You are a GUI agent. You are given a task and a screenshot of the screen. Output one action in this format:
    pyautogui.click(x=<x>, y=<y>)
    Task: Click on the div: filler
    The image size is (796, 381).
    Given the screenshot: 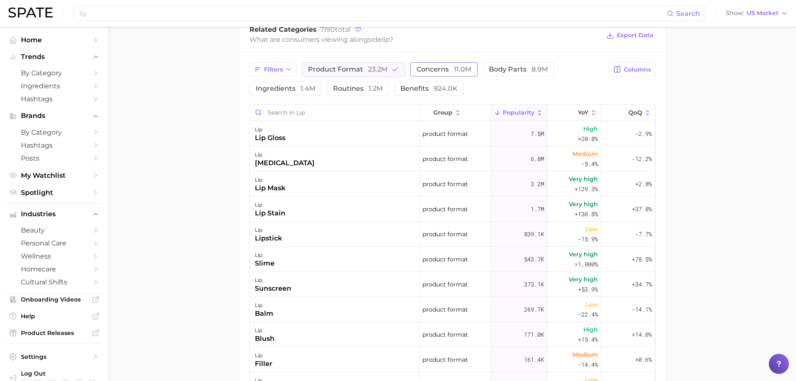 What is the action you would take?
    pyautogui.click(x=264, y=363)
    